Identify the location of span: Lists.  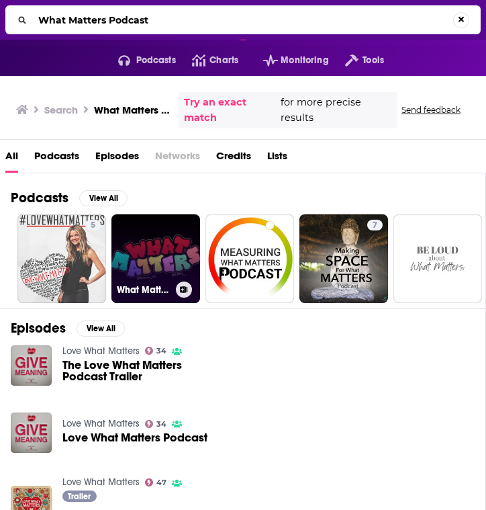
(277, 159).